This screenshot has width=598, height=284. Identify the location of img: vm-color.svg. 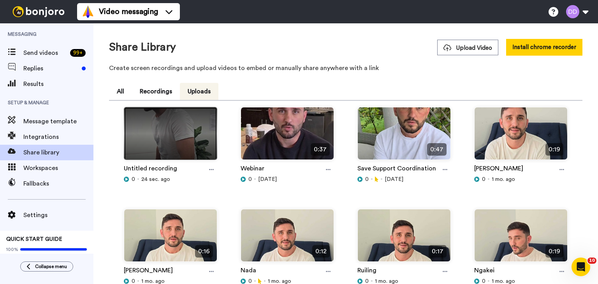
(88, 12).